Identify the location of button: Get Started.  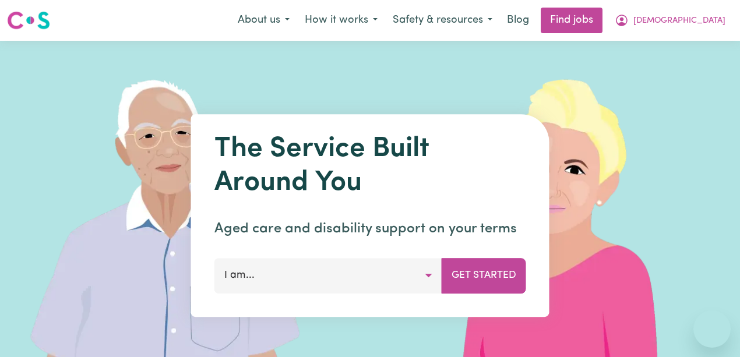
(484, 276).